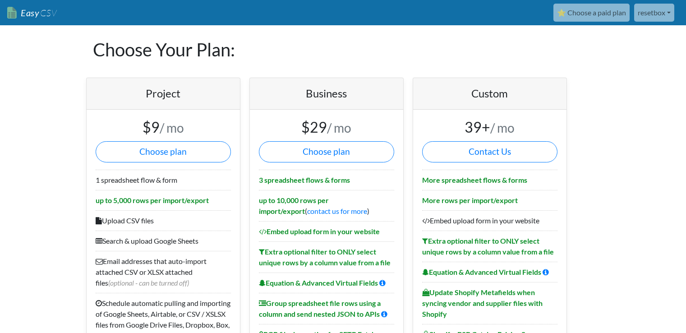 The height and width of the screenshot is (333, 686). I want to click on b: Group spreadsheet file rows using a column and send nested JSON to APIs, so click(320, 308).